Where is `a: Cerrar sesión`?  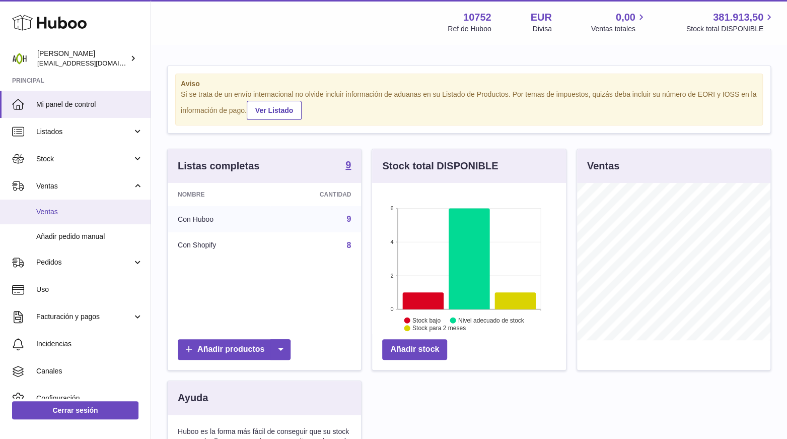
a: Cerrar sesión is located at coordinates (75, 410).